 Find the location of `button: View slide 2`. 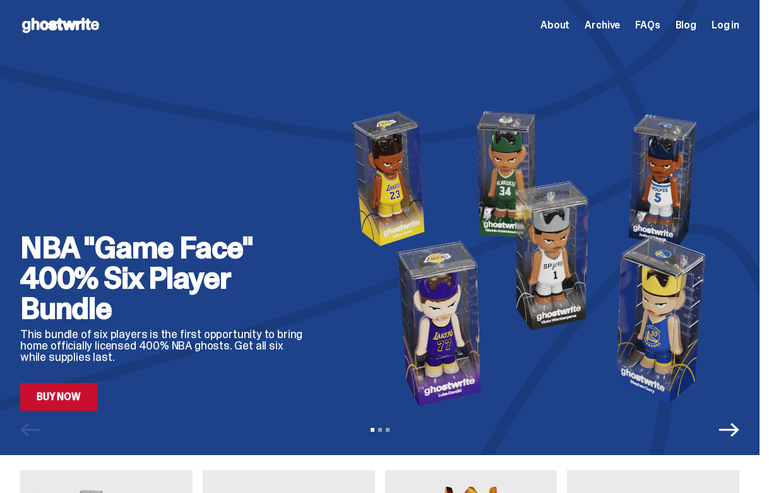

button: View slide 2 is located at coordinates (380, 429).